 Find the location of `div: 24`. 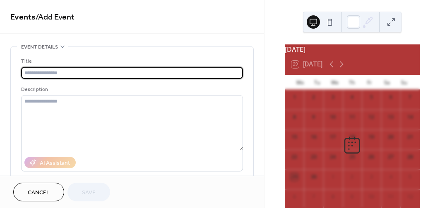

div: 24 is located at coordinates (333, 157).